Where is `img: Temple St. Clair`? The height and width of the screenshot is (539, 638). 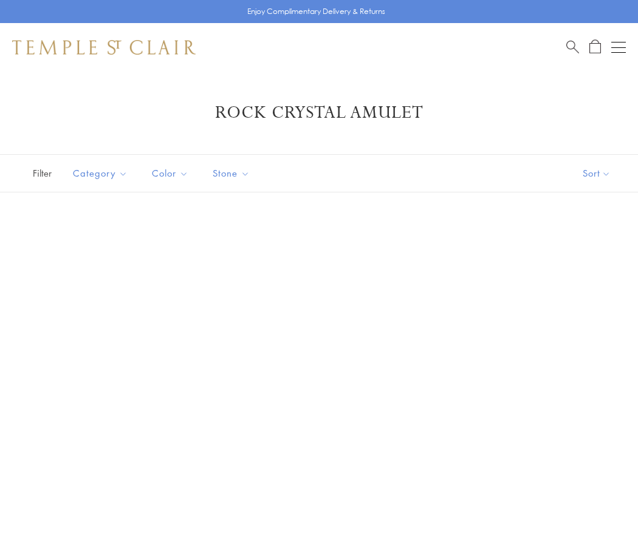
img: Temple St. Clair is located at coordinates (104, 47).